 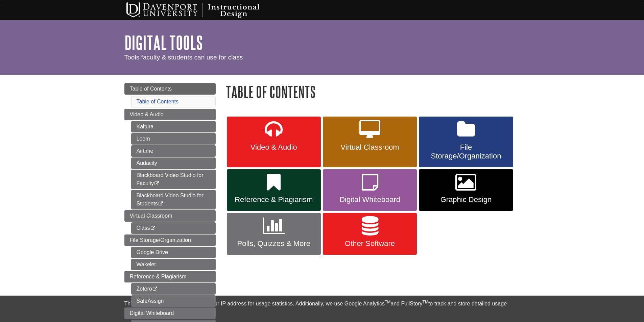 What do you see at coordinates (163, 43) in the screenshot?
I see `a: Digital Tools` at bounding box center [163, 43].